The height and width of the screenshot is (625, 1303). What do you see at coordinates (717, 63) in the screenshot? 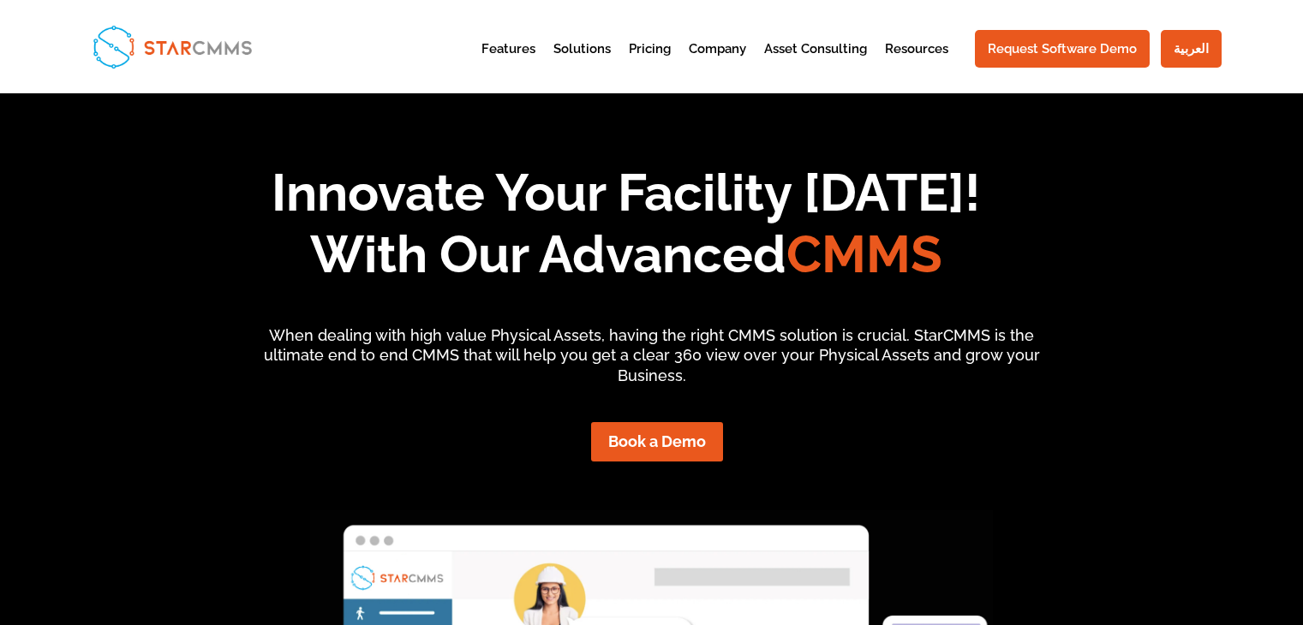
I see `a: Company` at bounding box center [717, 63].